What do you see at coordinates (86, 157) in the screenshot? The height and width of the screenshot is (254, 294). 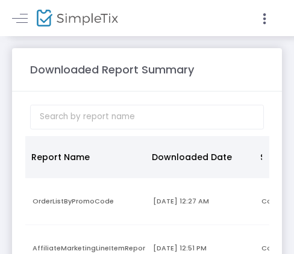 I see `th: Report Name` at bounding box center [86, 157].